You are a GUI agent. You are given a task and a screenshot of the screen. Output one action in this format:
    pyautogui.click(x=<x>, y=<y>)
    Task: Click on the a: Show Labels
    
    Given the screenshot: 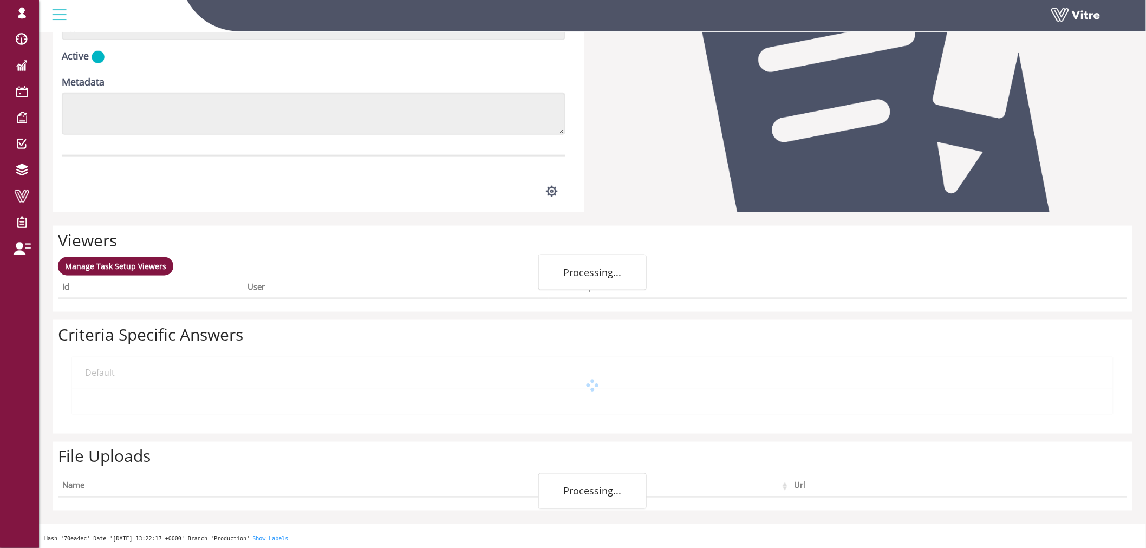 What is the action you would take?
    pyautogui.click(x=270, y=539)
    